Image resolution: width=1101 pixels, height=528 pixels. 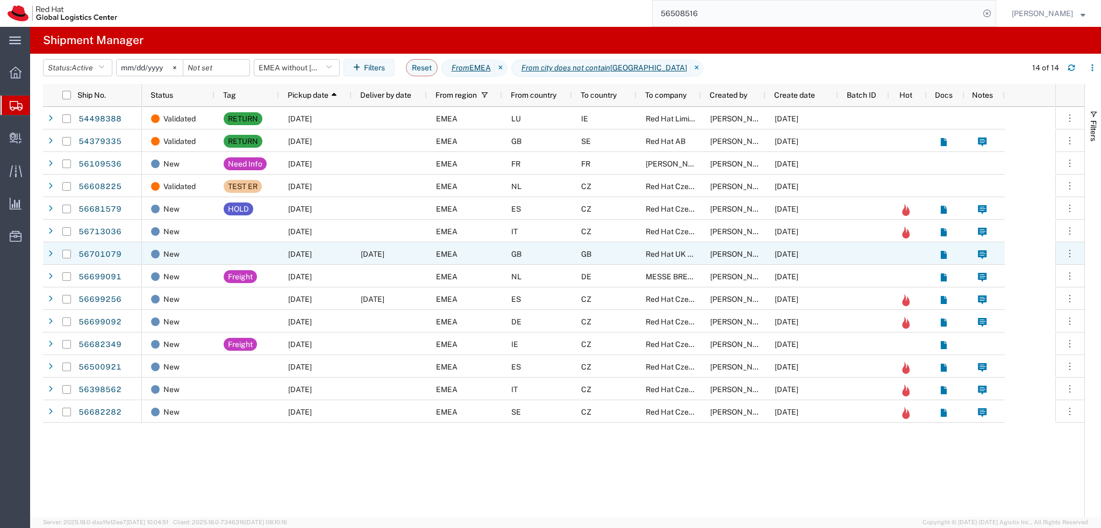 I want to click on span: 03/31/2025, so click(x=300, y=119).